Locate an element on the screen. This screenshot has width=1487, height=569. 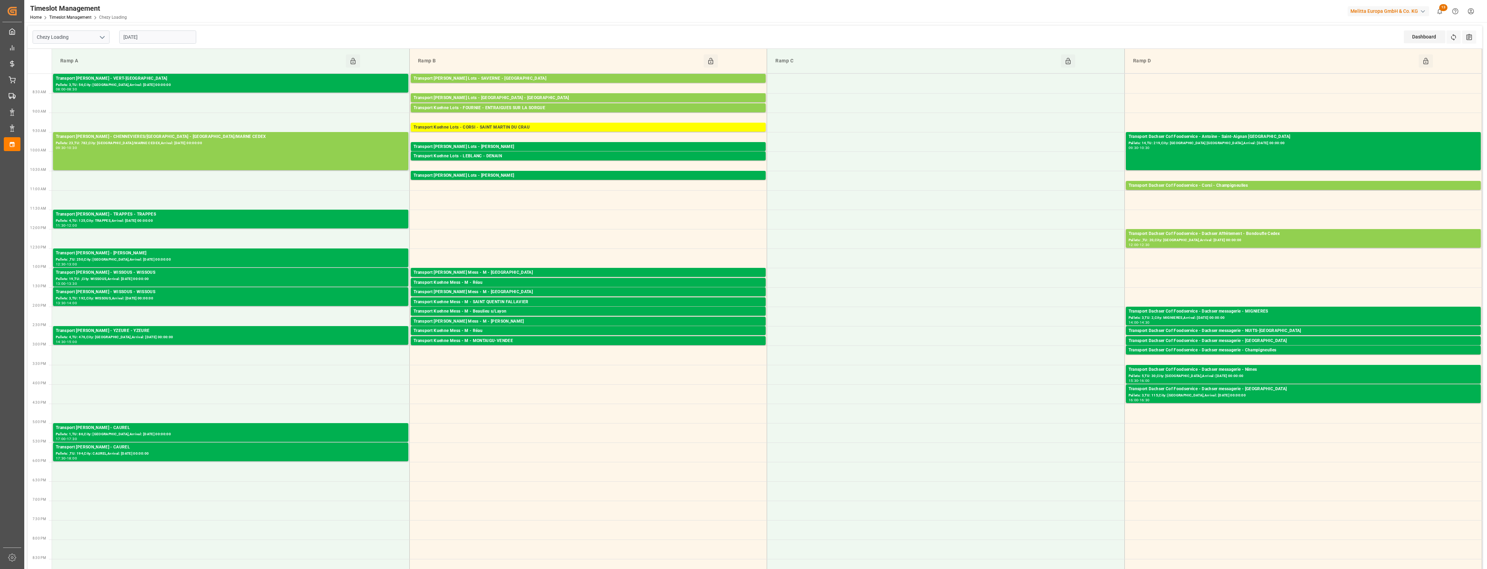
span: 10:00 AM is located at coordinates (38, 150).